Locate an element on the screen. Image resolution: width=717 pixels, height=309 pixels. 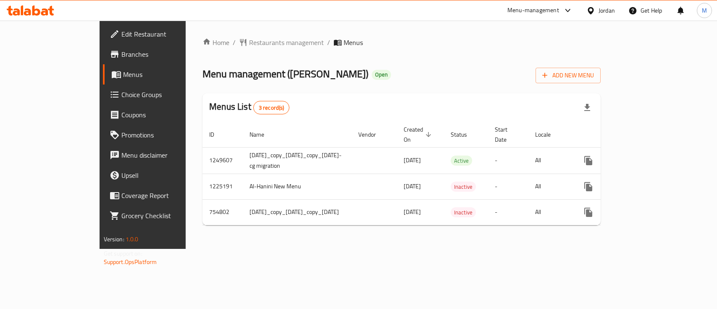
td: Al-Hanini New Menu is located at coordinates (297, 186).